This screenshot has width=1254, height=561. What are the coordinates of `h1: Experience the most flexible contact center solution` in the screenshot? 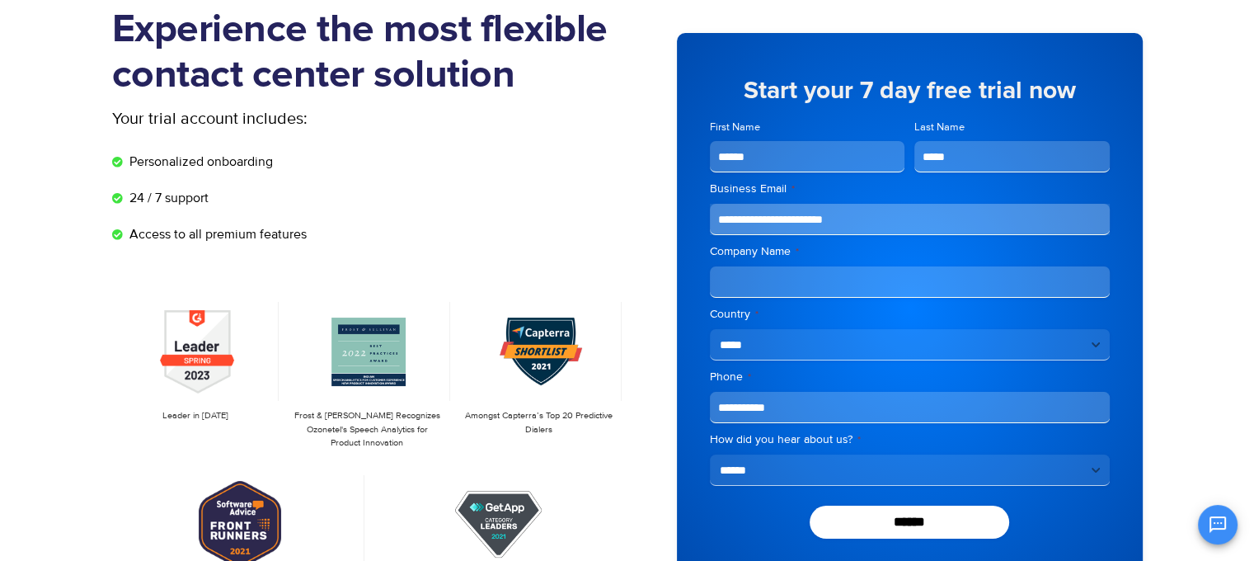 It's located at (369, 53).